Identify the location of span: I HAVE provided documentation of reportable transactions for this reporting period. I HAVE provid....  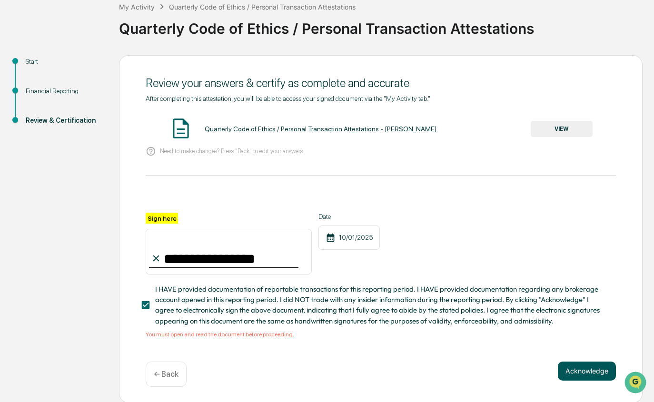
(382, 305).